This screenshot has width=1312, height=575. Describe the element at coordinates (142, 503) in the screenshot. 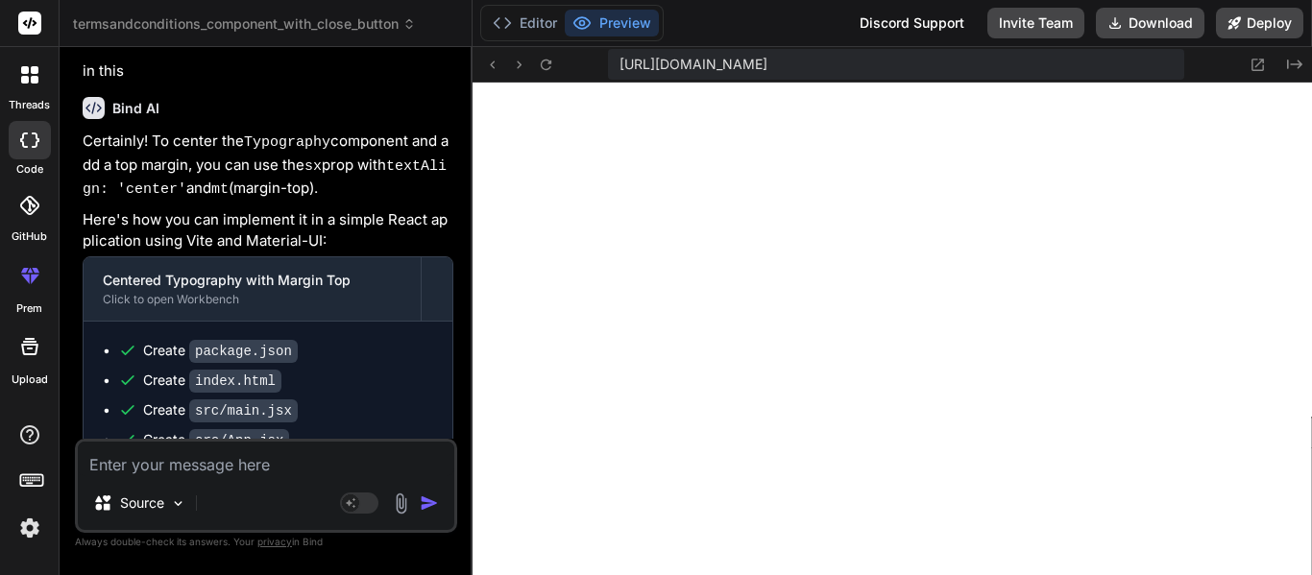

I see `p: Source` at that location.